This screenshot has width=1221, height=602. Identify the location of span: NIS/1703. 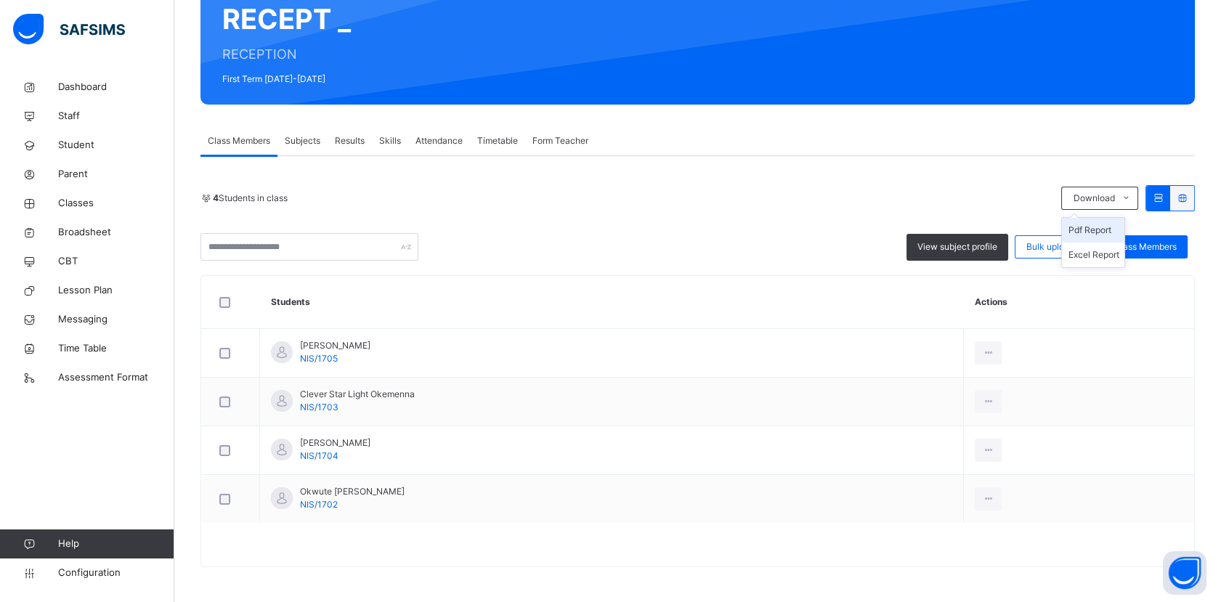
(319, 407).